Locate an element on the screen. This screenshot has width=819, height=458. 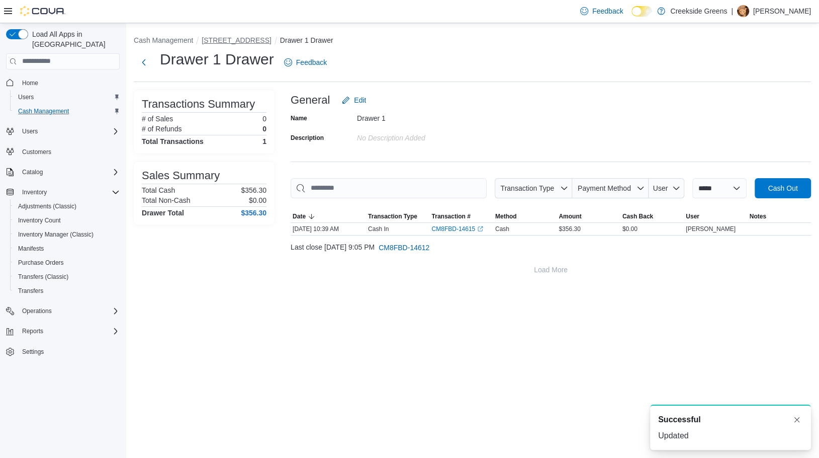
button: Amount is located at coordinates (588, 216).